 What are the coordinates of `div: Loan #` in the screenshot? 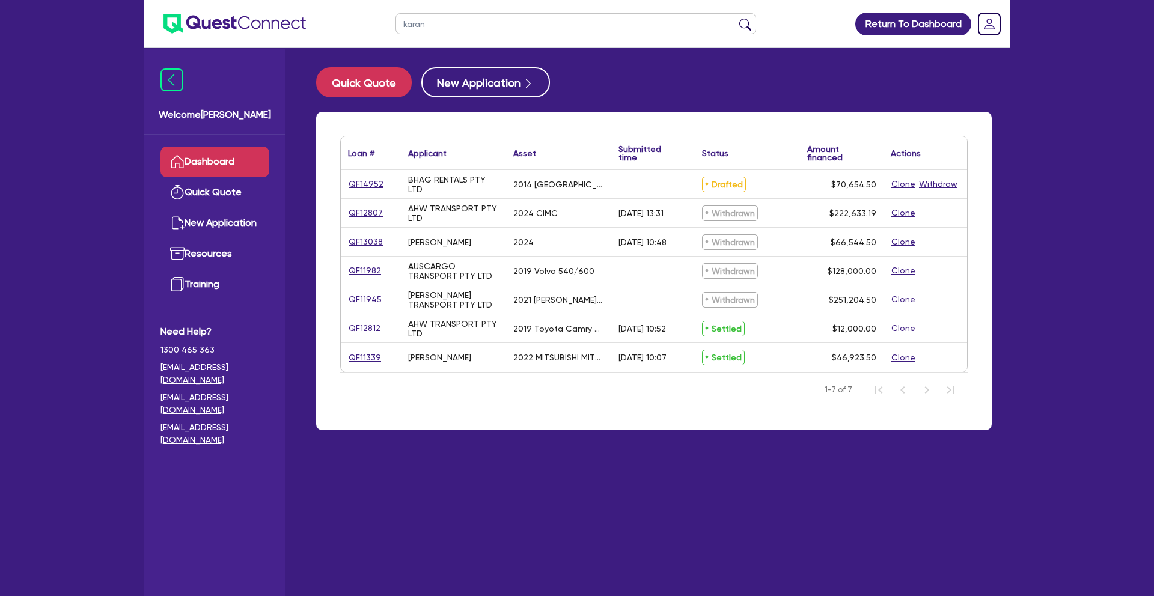 It's located at (361, 153).